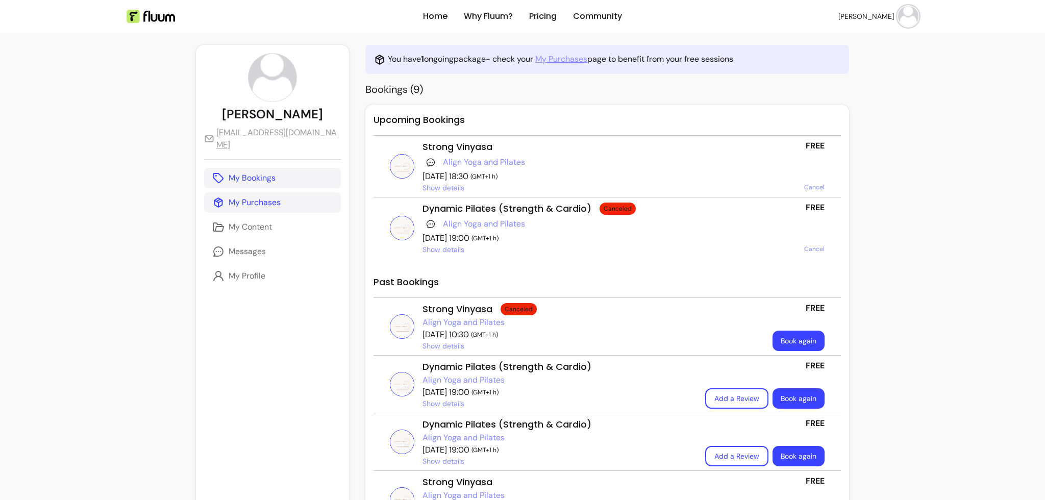 This screenshot has height=500, width=1045. What do you see at coordinates (607, 89) in the screenshot?
I see `h2: Bookings ( 9 )` at bounding box center [607, 89].